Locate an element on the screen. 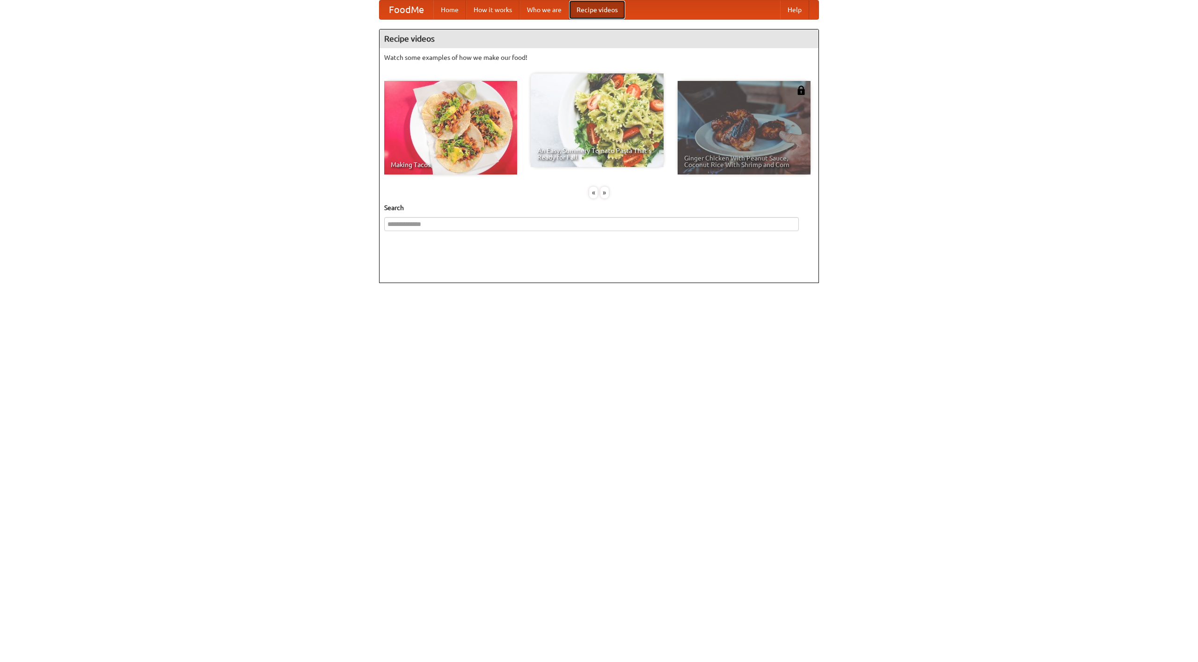 The height and width of the screenshot is (662, 1198). a: Making Tacos is located at coordinates (451, 128).